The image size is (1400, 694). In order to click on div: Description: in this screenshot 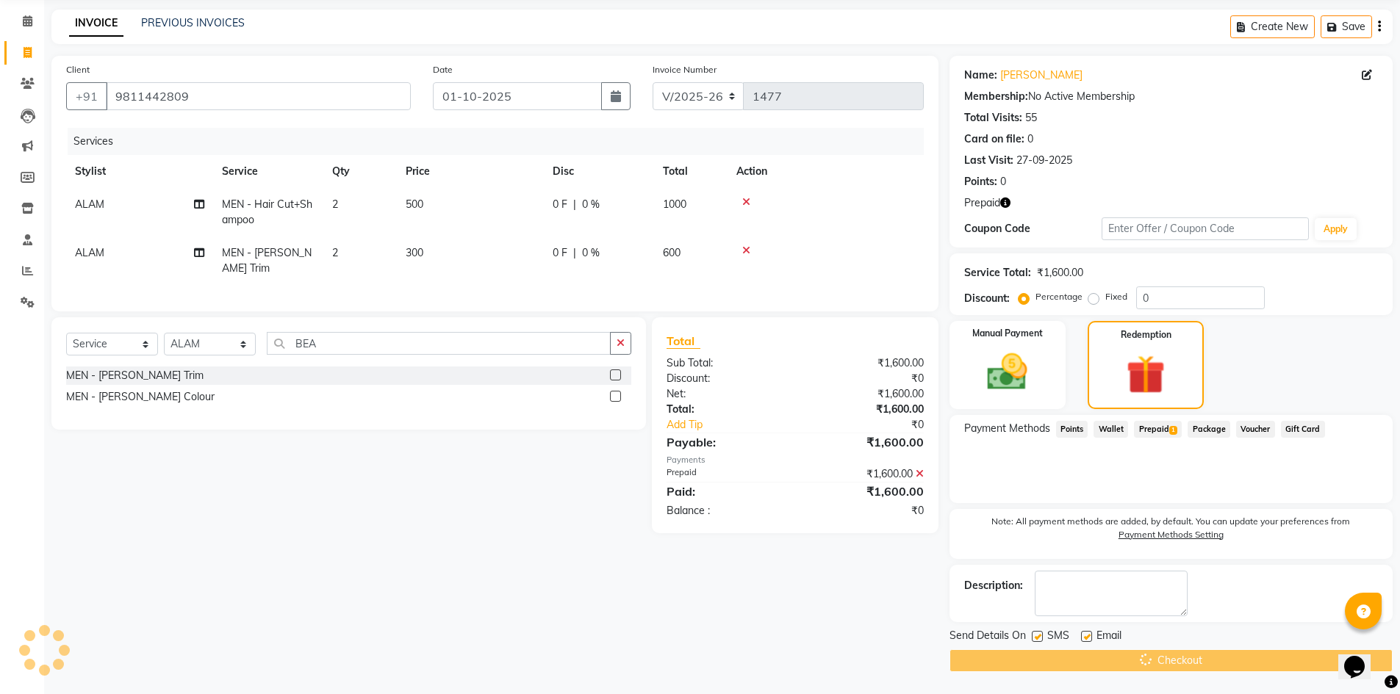, I will do `click(993, 586)`.